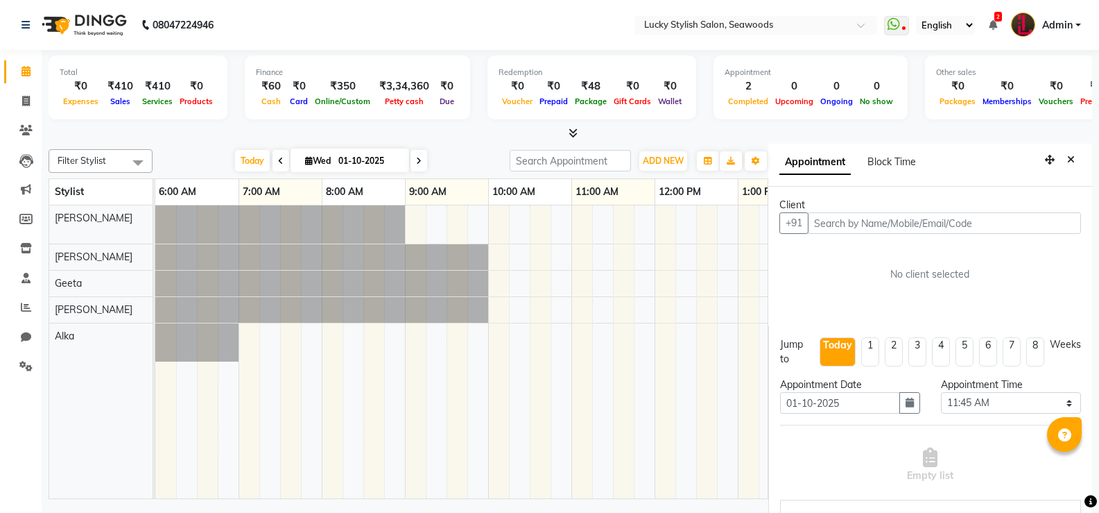  What do you see at coordinates (318, 160) in the screenshot?
I see `span: Wed` at bounding box center [318, 160].